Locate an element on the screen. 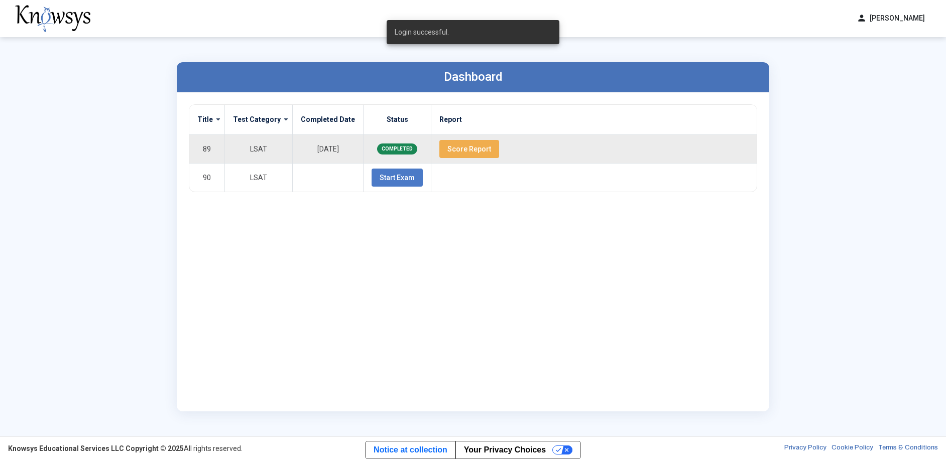 The height and width of the screenshot is (460, 946). label: Completed Date is located at coordinates (328, 119).